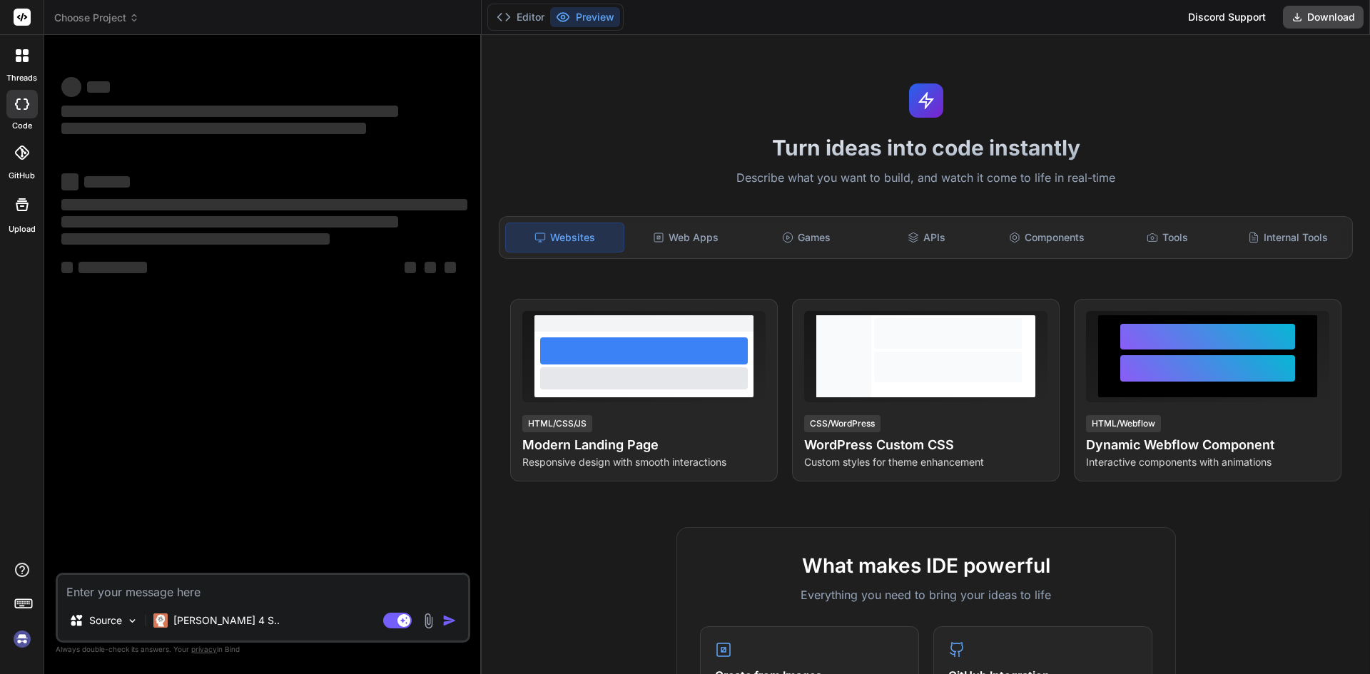 The width and height of the screenshot is (1370, 674). I want to click on p: Describe what you want to build, and watch it come to life in real-time, so click(925, 178).